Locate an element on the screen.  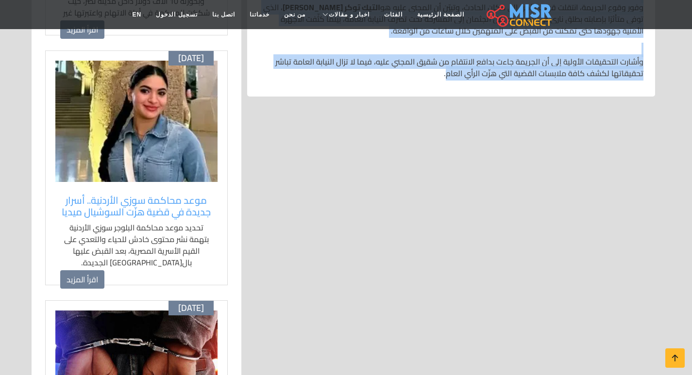
a: EN is located at coordinates (137, 15).